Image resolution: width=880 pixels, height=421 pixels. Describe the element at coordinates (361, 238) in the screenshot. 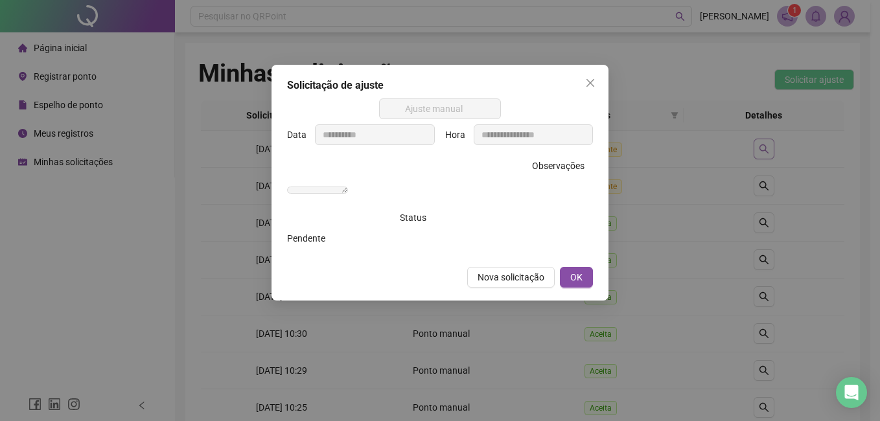

I see `div: Pendente` at that location.